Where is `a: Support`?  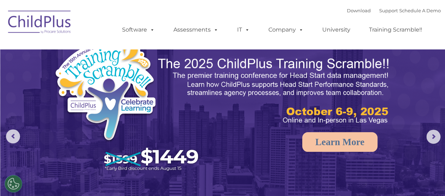 a: Support is located at coordinates (388, 11).